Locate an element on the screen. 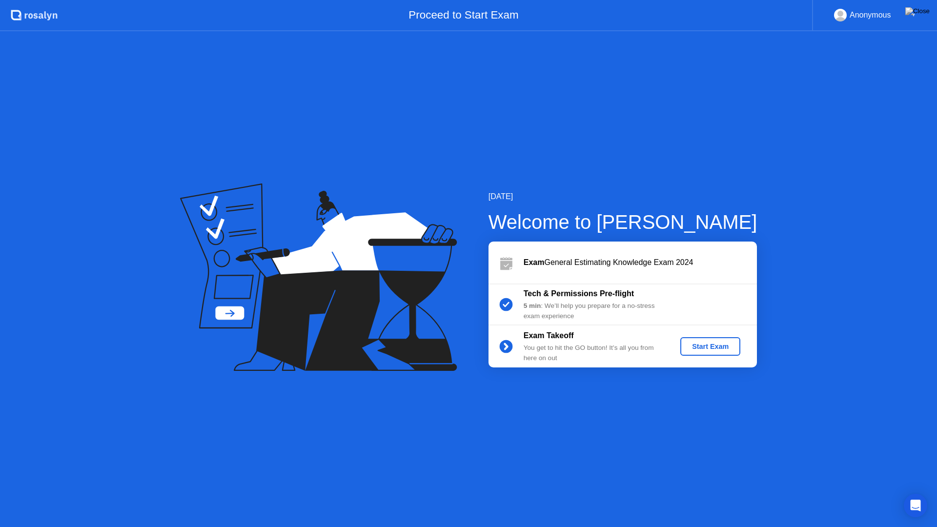 This screenshot has height=527, width=937. img: Close is located at coordinates (917, 11).